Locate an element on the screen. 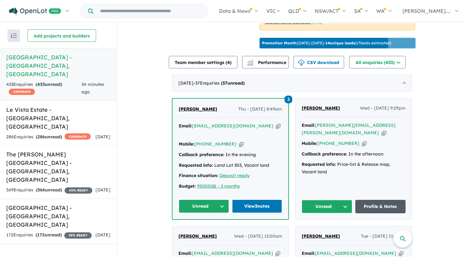  a: View3notes is located at coordinates (257, 206).